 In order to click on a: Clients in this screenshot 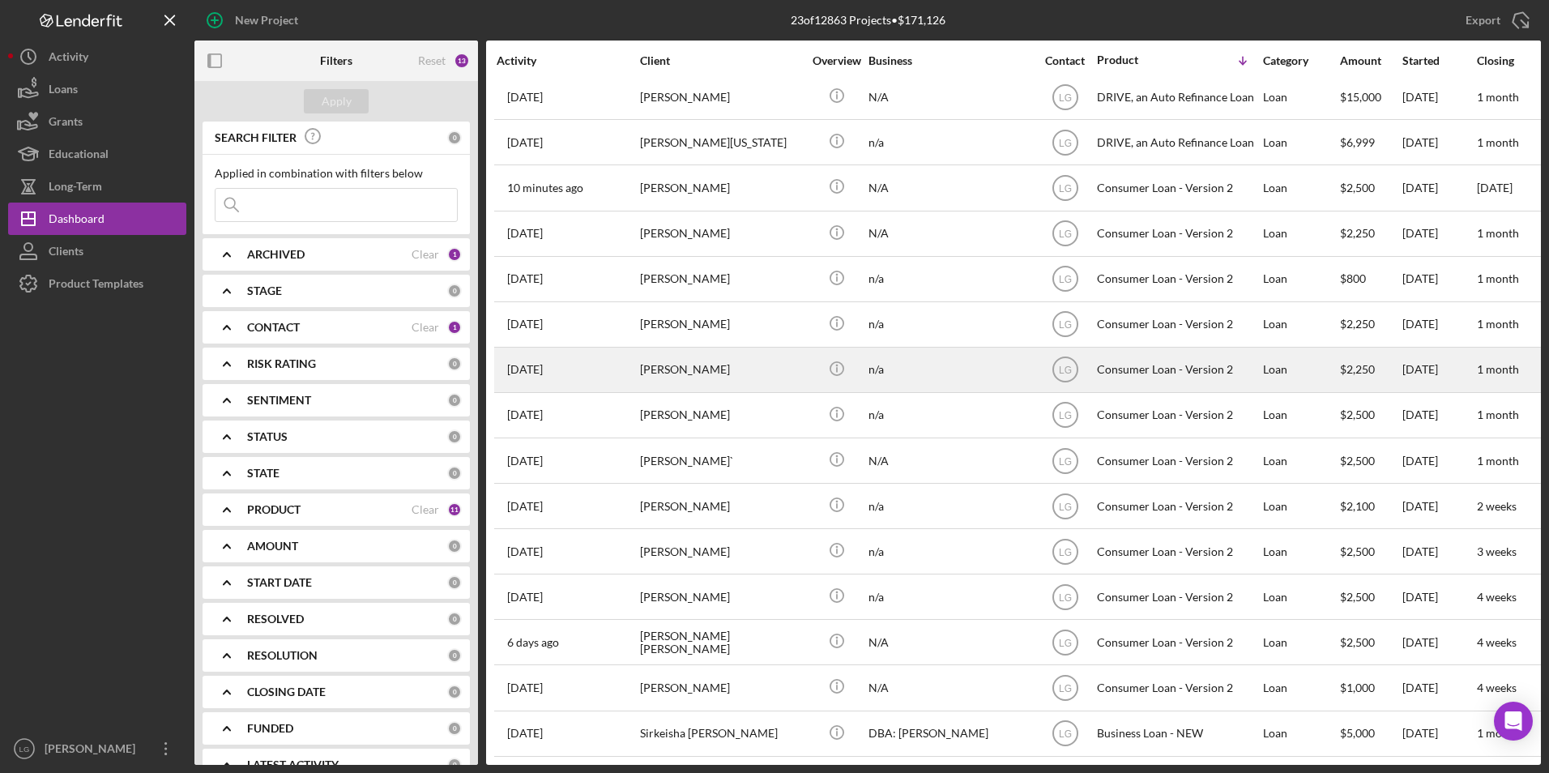, I will do `click(97, 251)`.